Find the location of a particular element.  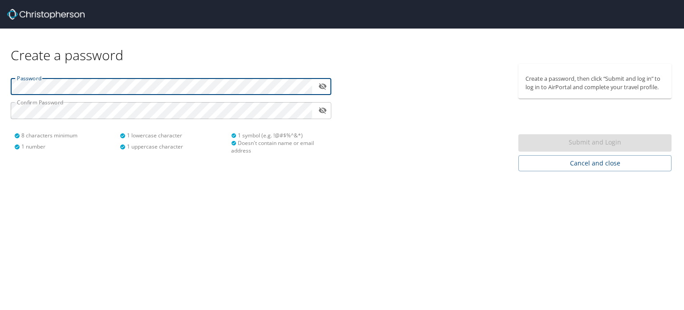

div: 1 symbol (e.g. !@#$%^&*) is located at coordinates (278, 135).